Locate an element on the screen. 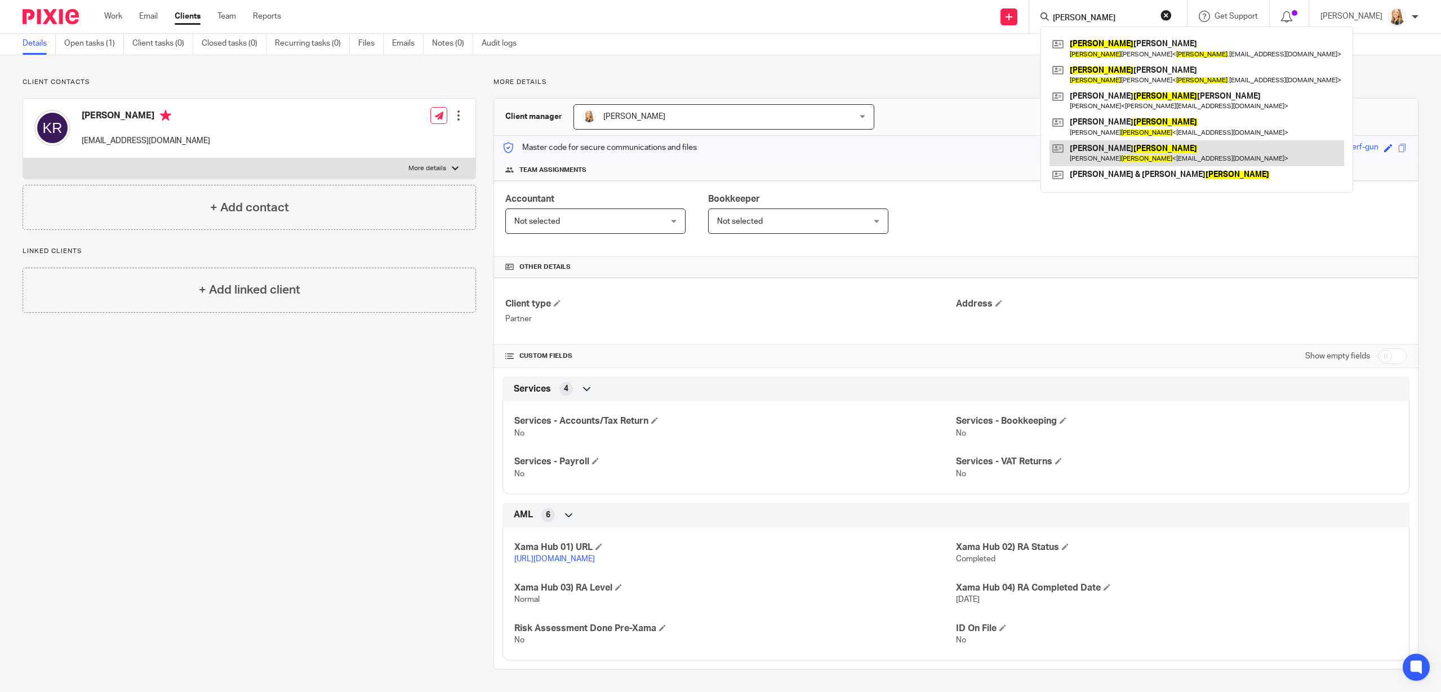 The width and height of the screenshot is (1441, 692). span: AML is located at coordinates (523, 514).